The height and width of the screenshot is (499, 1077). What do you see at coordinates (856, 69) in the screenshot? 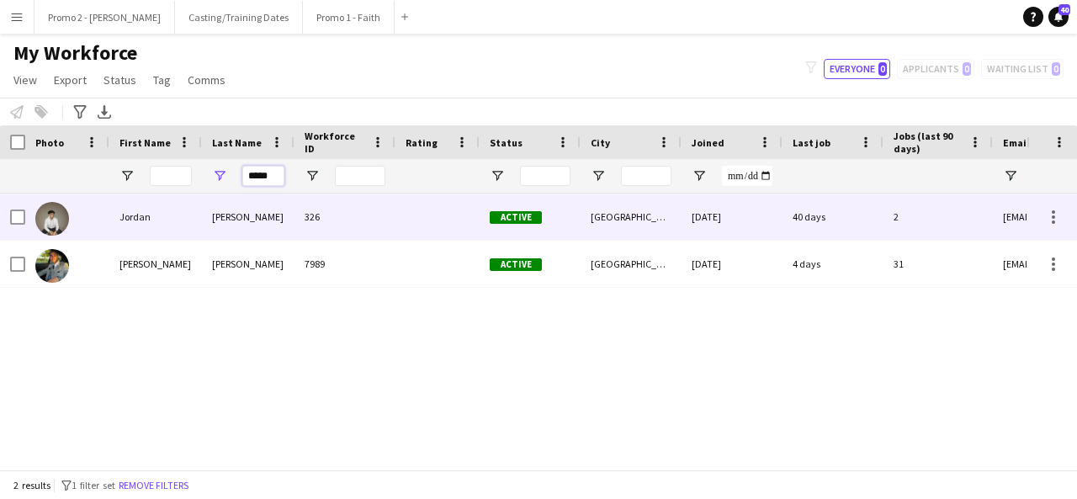
I see `button: Everyone0` at bounding box center [856, 69].